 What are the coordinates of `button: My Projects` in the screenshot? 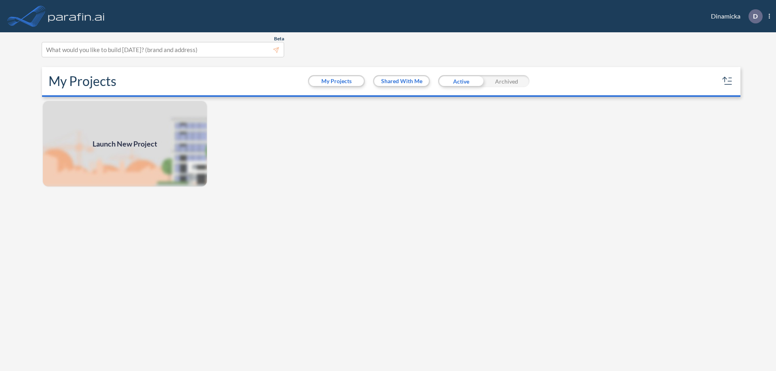 It's located at (336, 81).